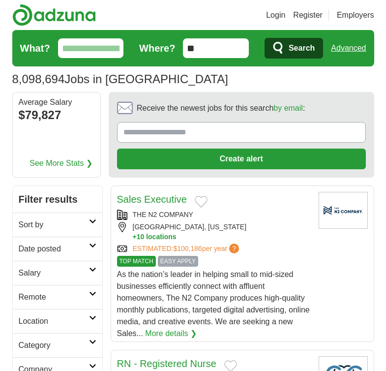 The width and height of the screenshot is (386, 371). I want to click on label: What?, so click(35, 48).